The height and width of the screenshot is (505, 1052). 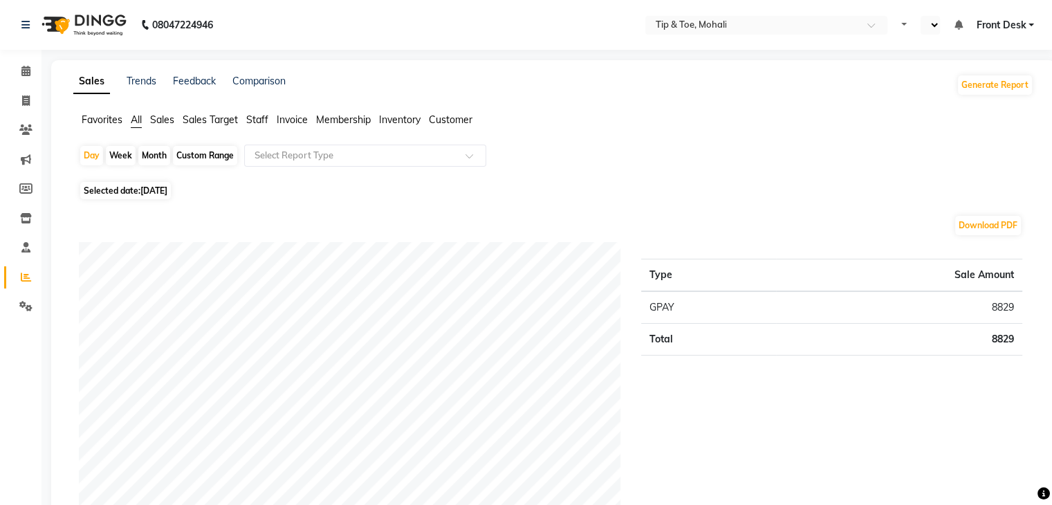 What do you see at coordinates (162, 120) in the screenshot?
I see `span: Sales` at bounding box center [162, 120].